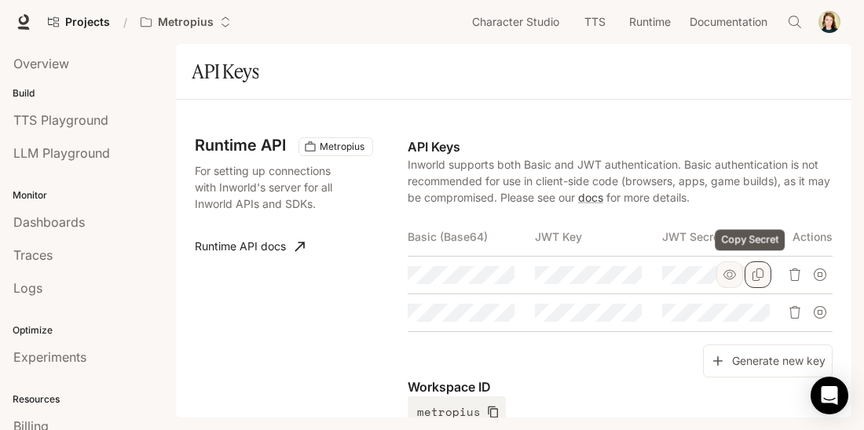 This screenshot has width=864, height=430. Describe the element at coordinates (620, 181) in the screenshot. I see `p: Inworld supports both Basic and JWT authentication. Basic authentication is not recommended for u...` at that location.